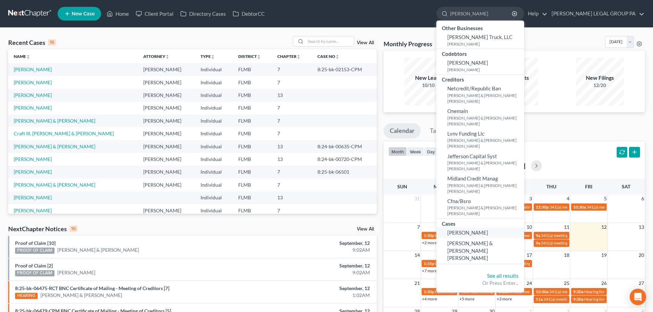 The width and height of the screenshot is (653, 312). Describe the element at coordinates (458, 111) in the screenshot. I see `span: Onemain` at that location.